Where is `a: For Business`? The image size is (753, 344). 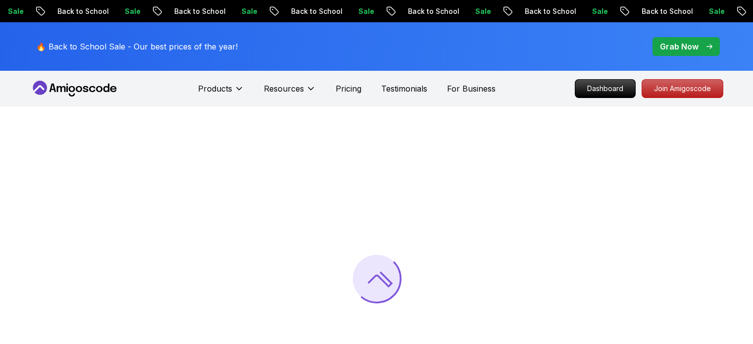 a: For Business is located at coordinates (471, 89).